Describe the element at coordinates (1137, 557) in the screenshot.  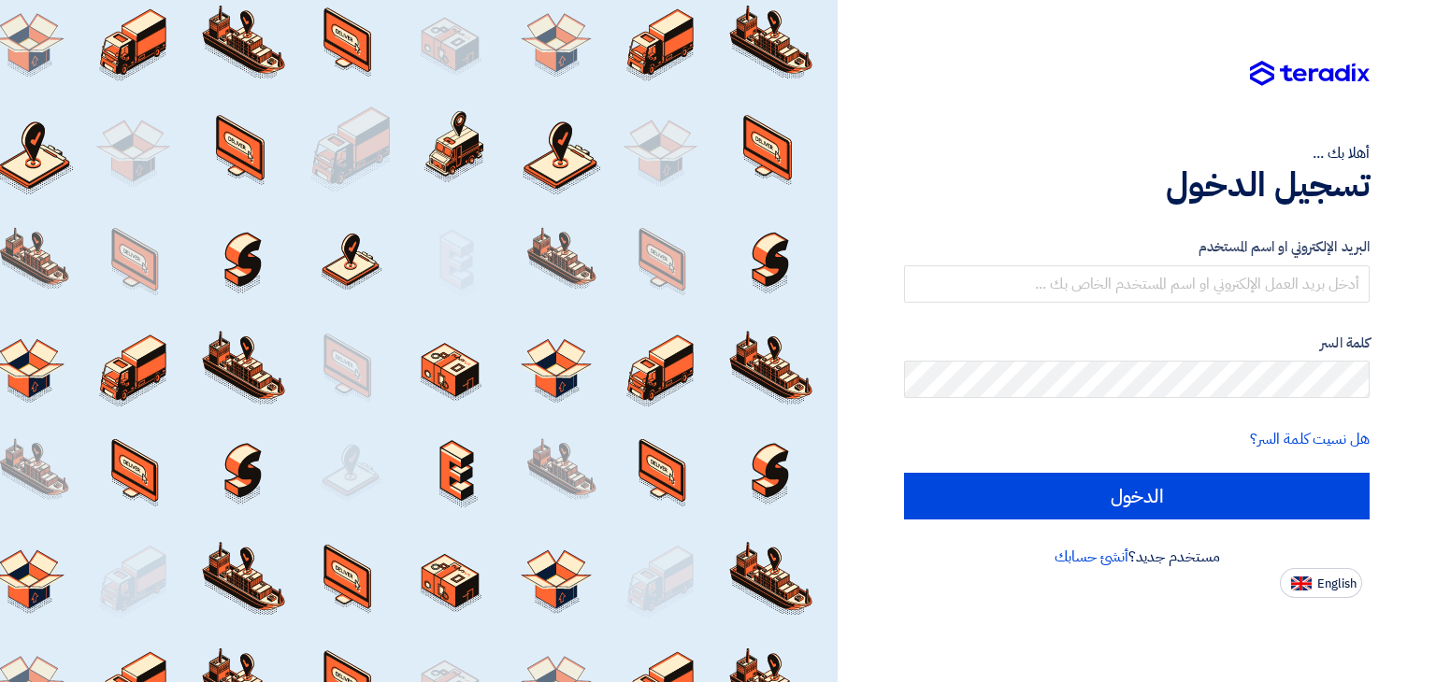
I see `div: مستخدم جديد؟` at that location.